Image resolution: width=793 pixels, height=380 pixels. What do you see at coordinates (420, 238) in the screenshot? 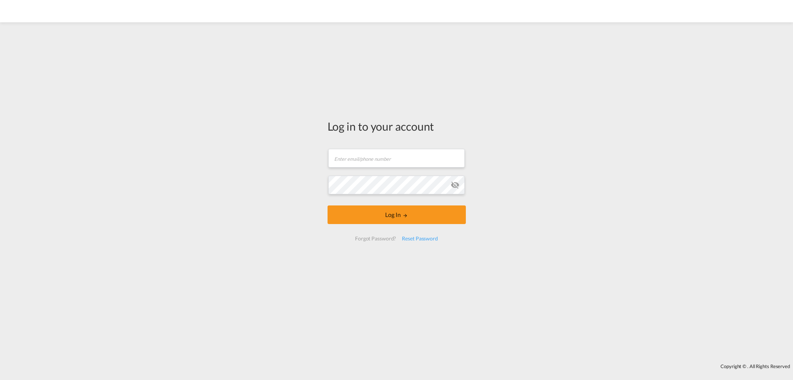
I see `div: Reset Password` at bounding box center [420, 238].